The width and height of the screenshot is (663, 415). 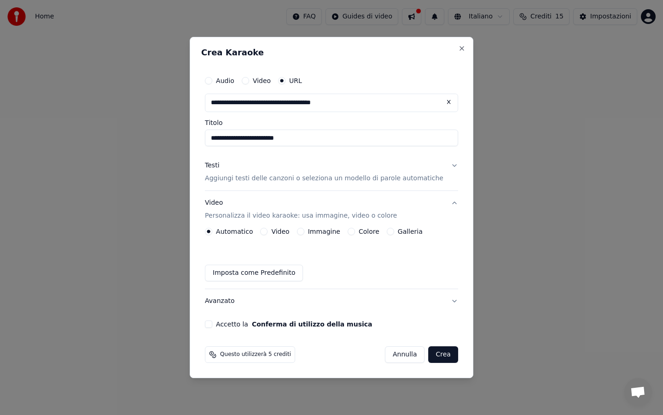 I want to click on button: Crea, so click(x=444, y=354).